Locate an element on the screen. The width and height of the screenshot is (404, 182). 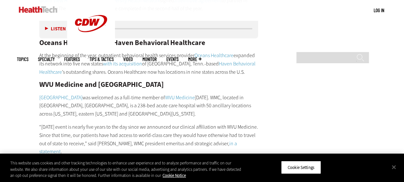
a: CDW is located at coordinates (91, 45).